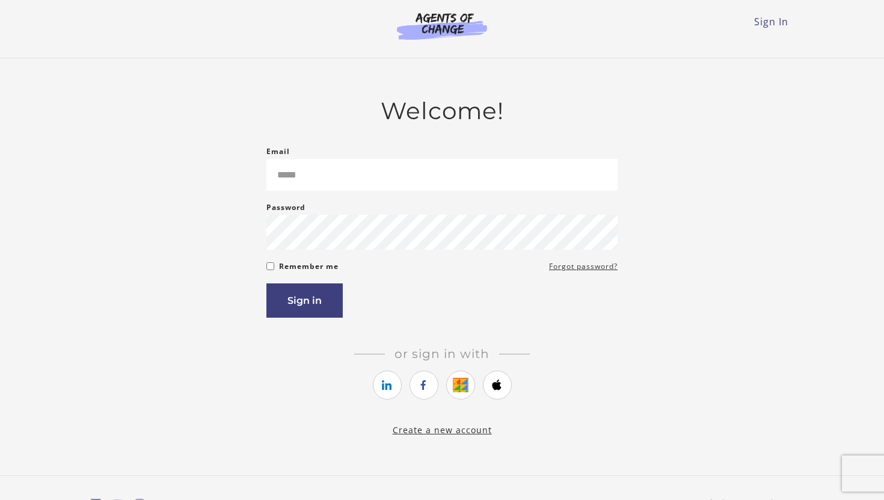 The height and width of the screenshot is (500, 884). I want to click on a: Forgot password?, so click(583, 266).